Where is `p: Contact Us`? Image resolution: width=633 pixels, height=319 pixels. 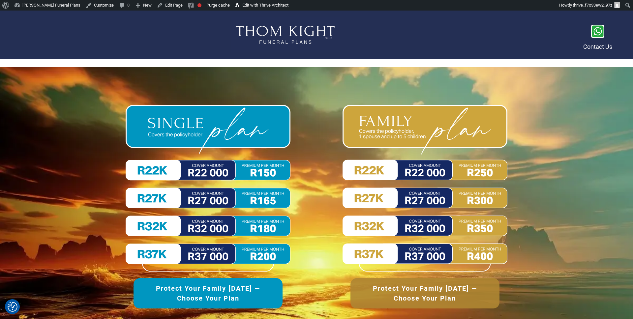 p: Contact Us is located at coordinates (598, 47).